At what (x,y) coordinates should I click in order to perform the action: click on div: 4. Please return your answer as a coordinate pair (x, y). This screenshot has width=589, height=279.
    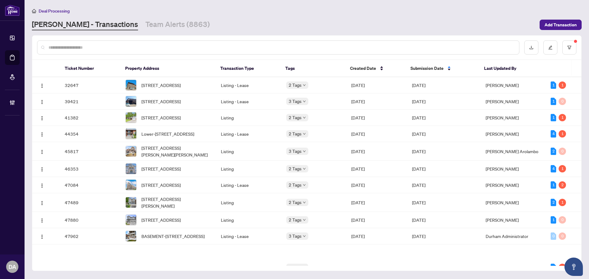
    Looking at the image, I should click on (553, 169).